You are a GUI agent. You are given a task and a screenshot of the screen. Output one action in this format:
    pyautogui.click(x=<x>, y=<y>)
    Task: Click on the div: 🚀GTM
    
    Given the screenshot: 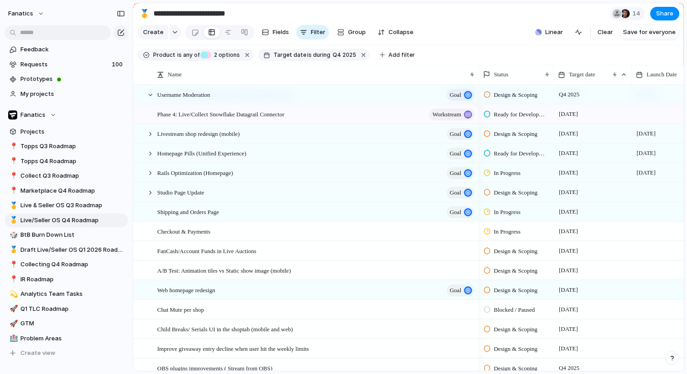 What is the action you would take?
    pyautogui.click(x=66, y=324)
    